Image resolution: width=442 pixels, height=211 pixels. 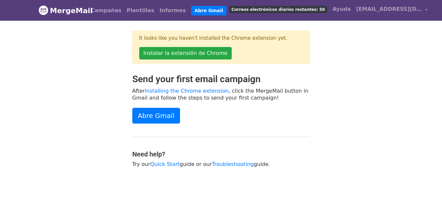 I want to click on a: Correos electrónicos diarios restantes: 50, so click(x=278, y=9).